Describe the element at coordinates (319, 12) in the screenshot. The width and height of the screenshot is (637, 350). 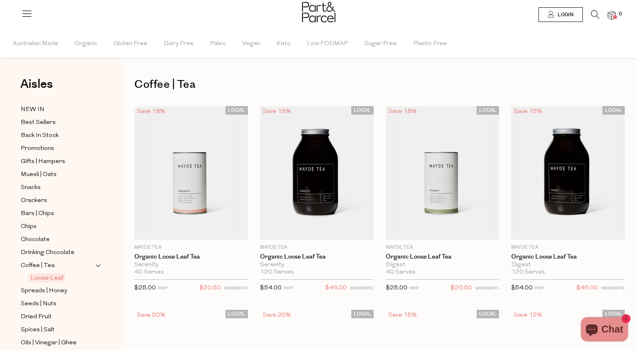
I see `img: Part&Parcel` at that location.